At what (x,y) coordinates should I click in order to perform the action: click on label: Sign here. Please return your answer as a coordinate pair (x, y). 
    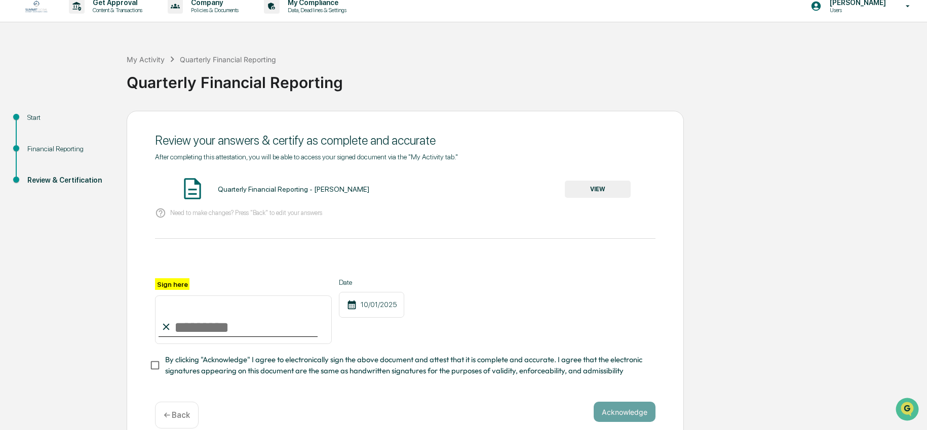
    Looking at the image, I should click on (172, 284).